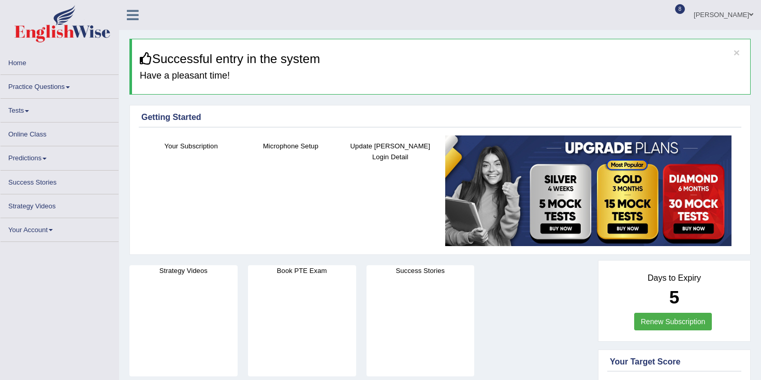  What do you see at coordinates (441, 59) in the screenshot?
I see `h3: Successful entry in the system` at bounding box center [441, 59].